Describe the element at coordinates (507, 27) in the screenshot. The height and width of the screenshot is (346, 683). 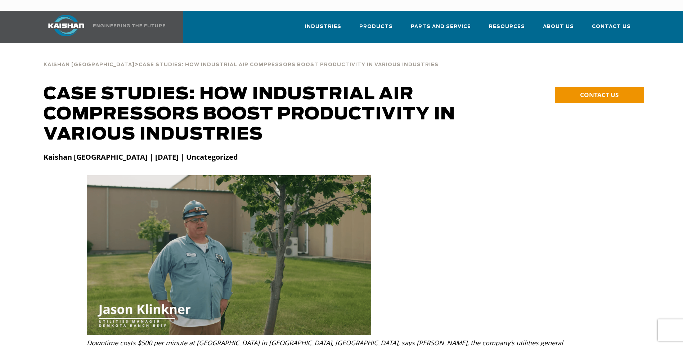
I see `span: Resources` at that location.